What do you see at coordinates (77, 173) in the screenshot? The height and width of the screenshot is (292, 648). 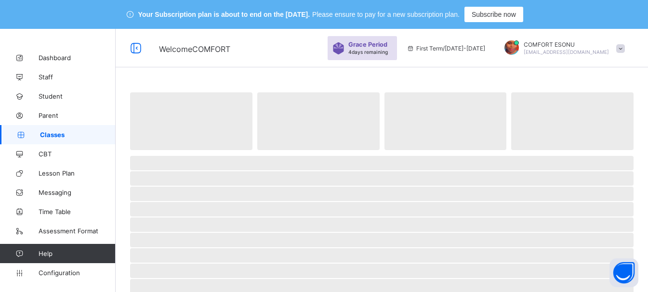 I see `span: Lesson Plan` at bounding box center [77, 173].